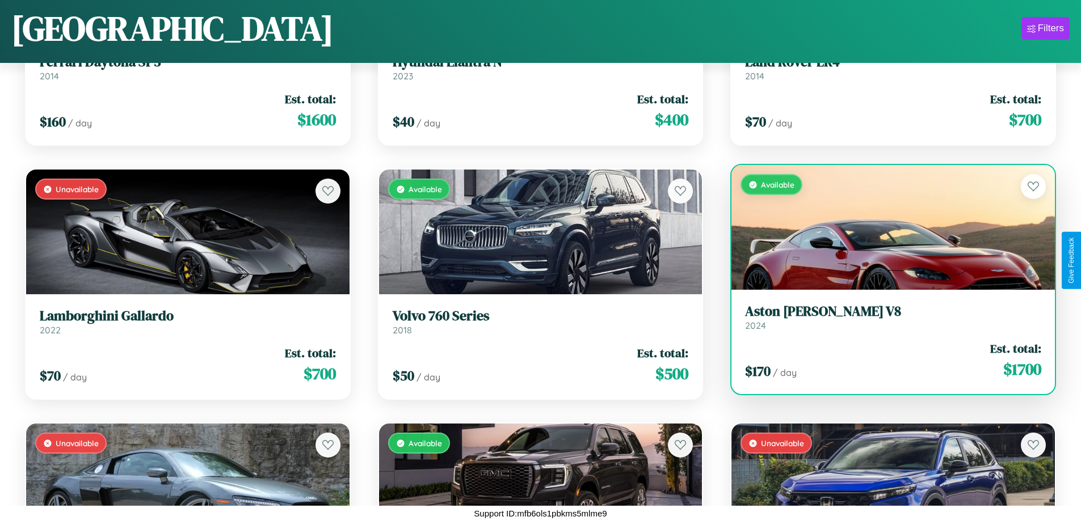 The height and width of the screenshot is (521, 1081). Describe the element at coordinates (50, 330) in the screenshot. I see `span: 2022` at that location.